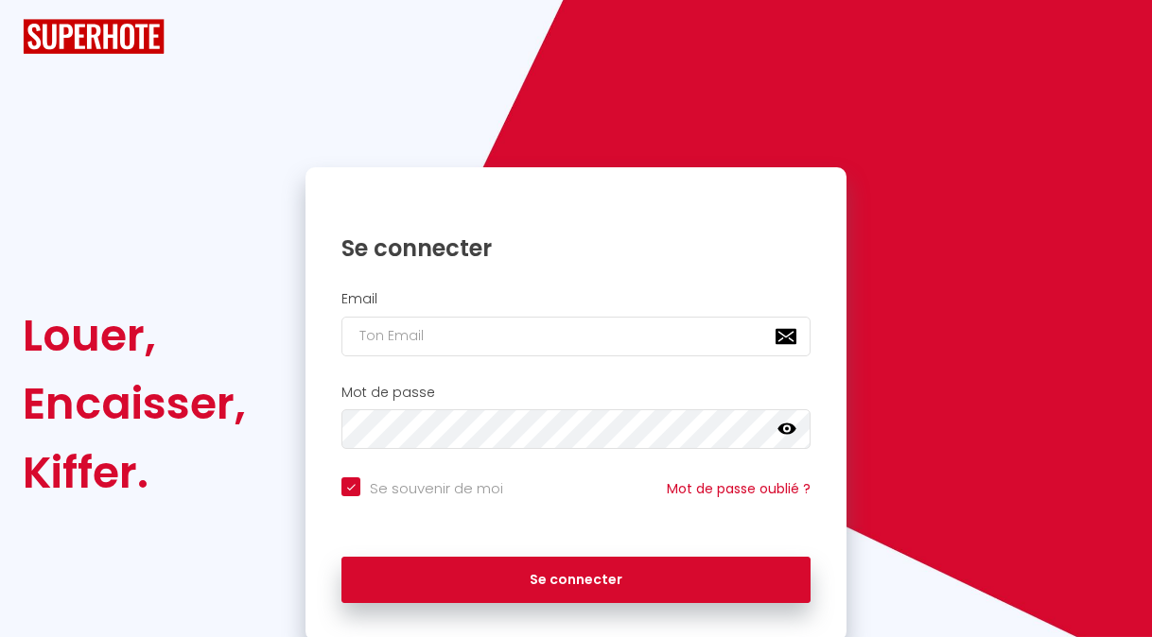  What do you see at coordinates (94, 36) in the screenshot?
I see `img: SuperHote logo` at bounding box center [94, 36].